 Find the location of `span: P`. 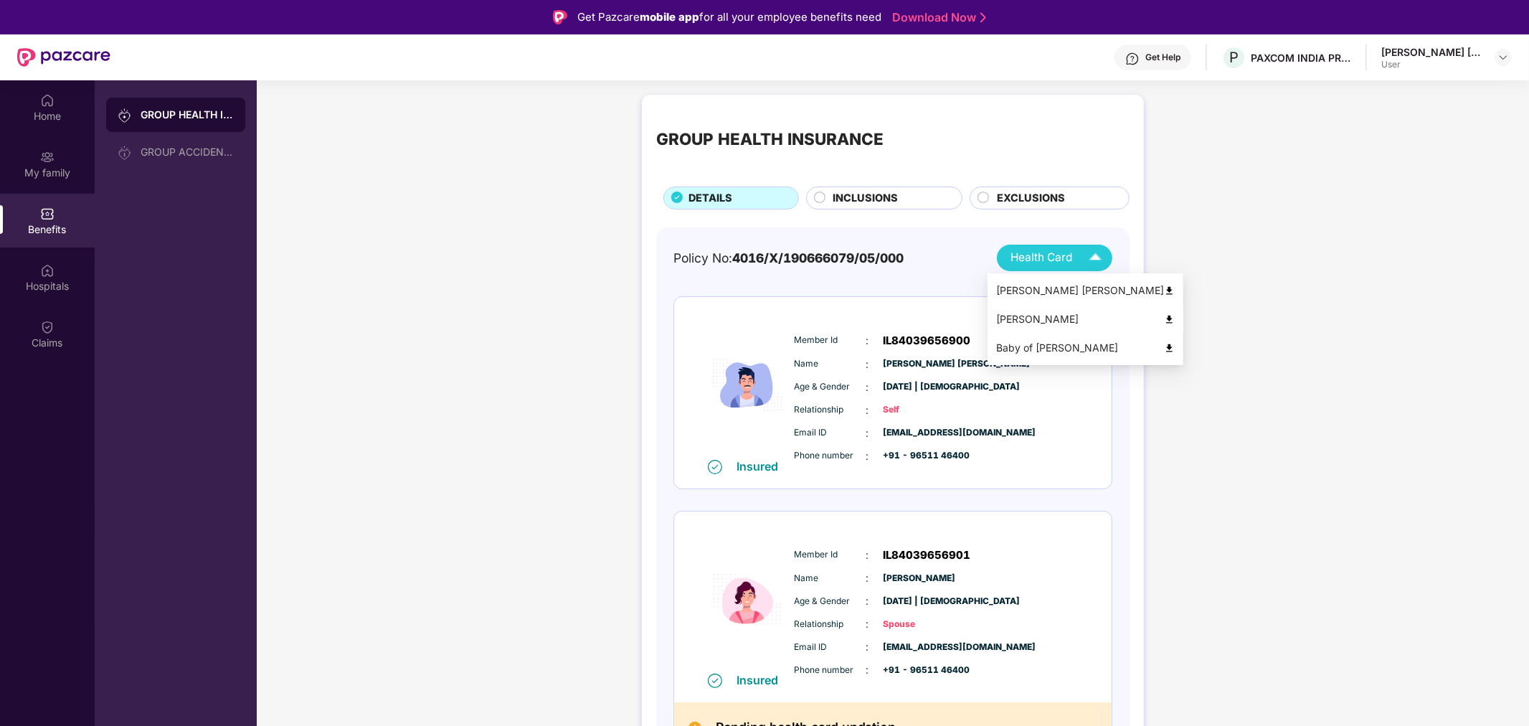

span: P is located at coordinates (1233, 57).